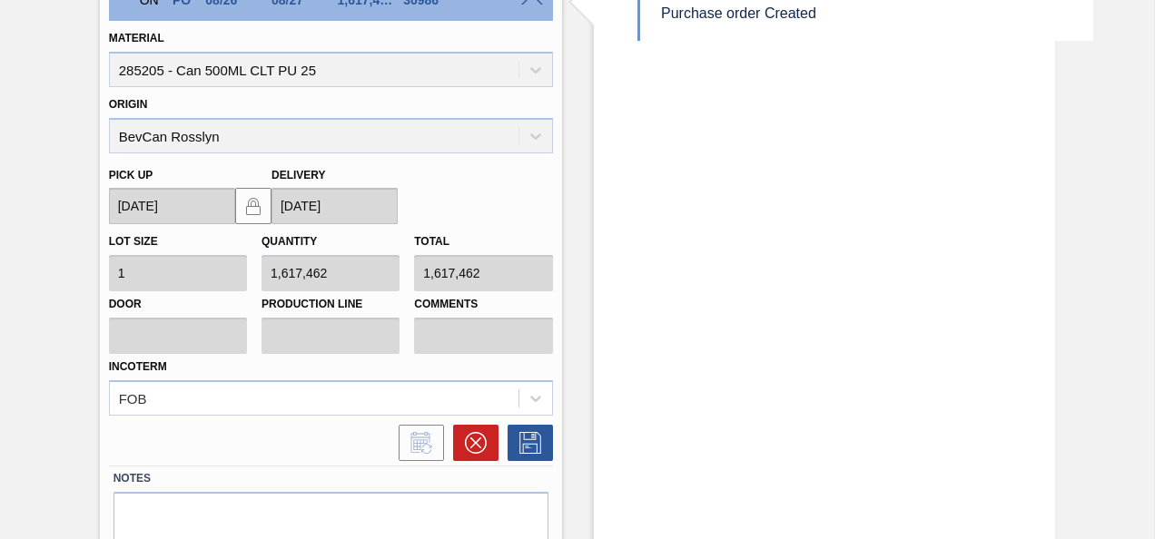 The width and height of the screenshot is (1155, 539). What do you see at coordinates (128, 104) in the screenshot?
I see `label: Origin` at bounding box center [128, 104].